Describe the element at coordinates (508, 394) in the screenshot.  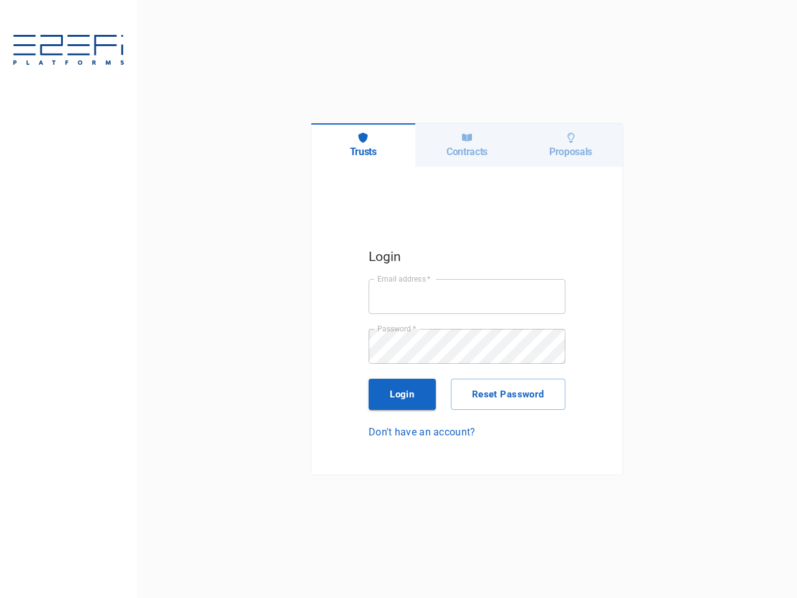
I see `button: Reset Password` at that location.